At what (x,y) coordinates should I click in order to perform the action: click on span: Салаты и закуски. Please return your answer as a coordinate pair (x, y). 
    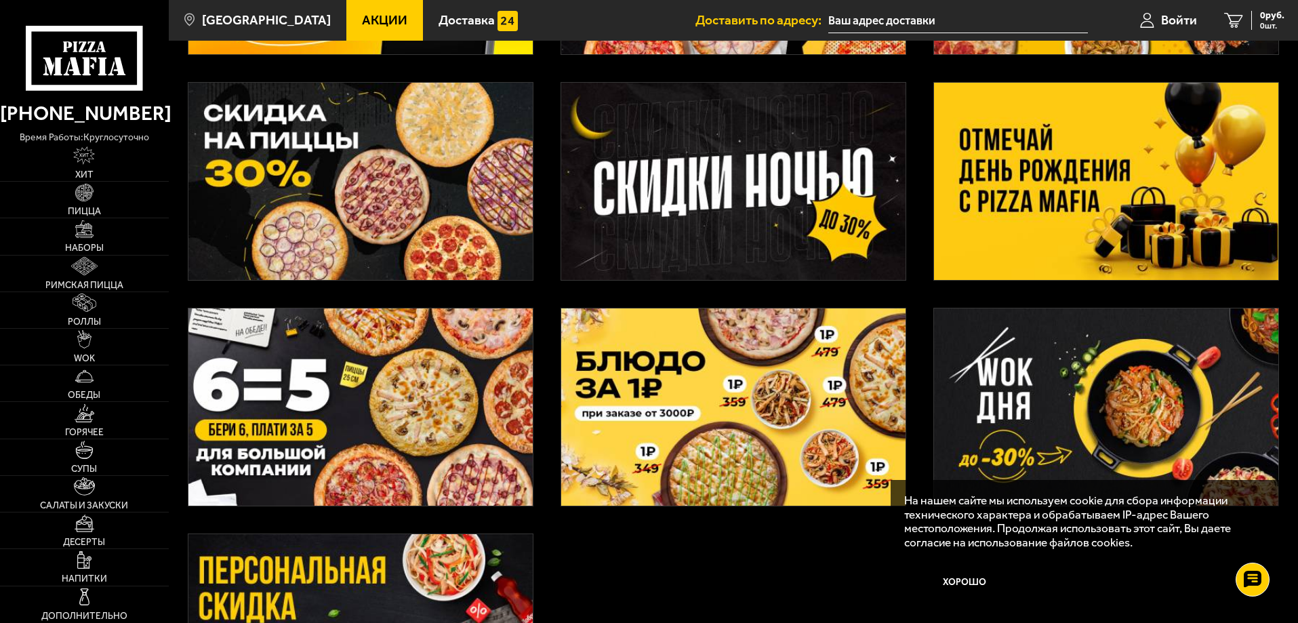
    Looking at the image, I should click on (84, 505).